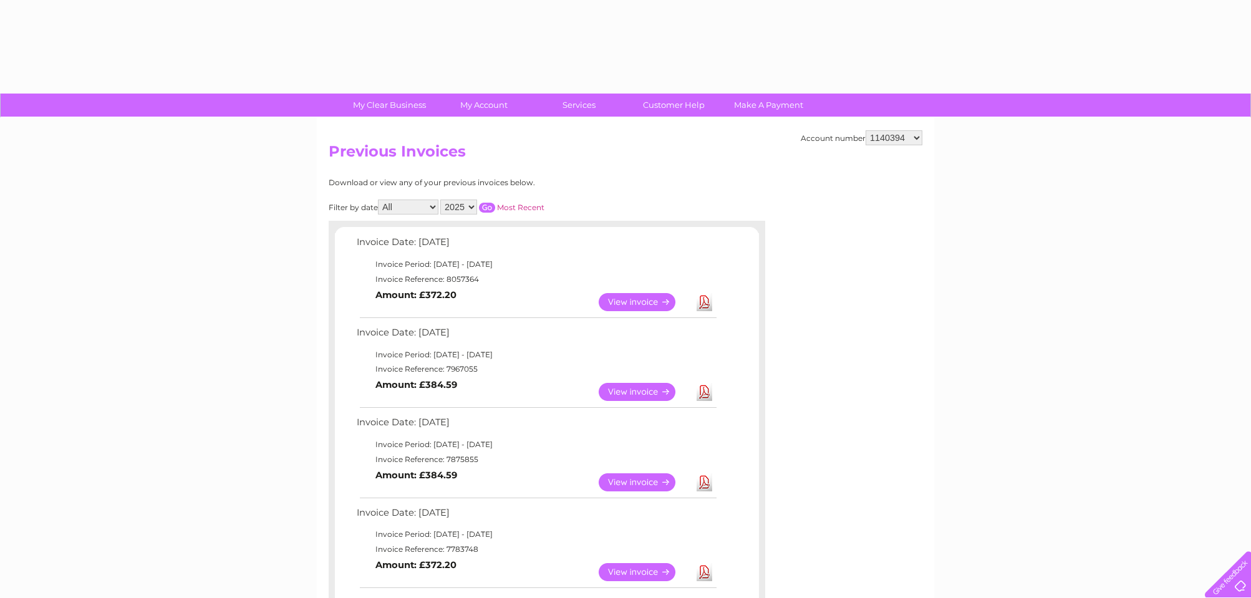 The width and height of the screenshot is (1251, 598). Describe the element at coordinates (625, 155) in the screenshot. I see `h2: Previous Invoices` at that location.